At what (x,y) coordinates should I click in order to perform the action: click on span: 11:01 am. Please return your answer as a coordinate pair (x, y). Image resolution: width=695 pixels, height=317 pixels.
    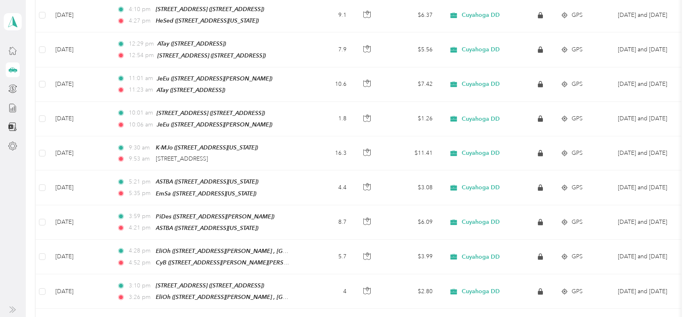
    Looking at the image, I should click on (141, 78).